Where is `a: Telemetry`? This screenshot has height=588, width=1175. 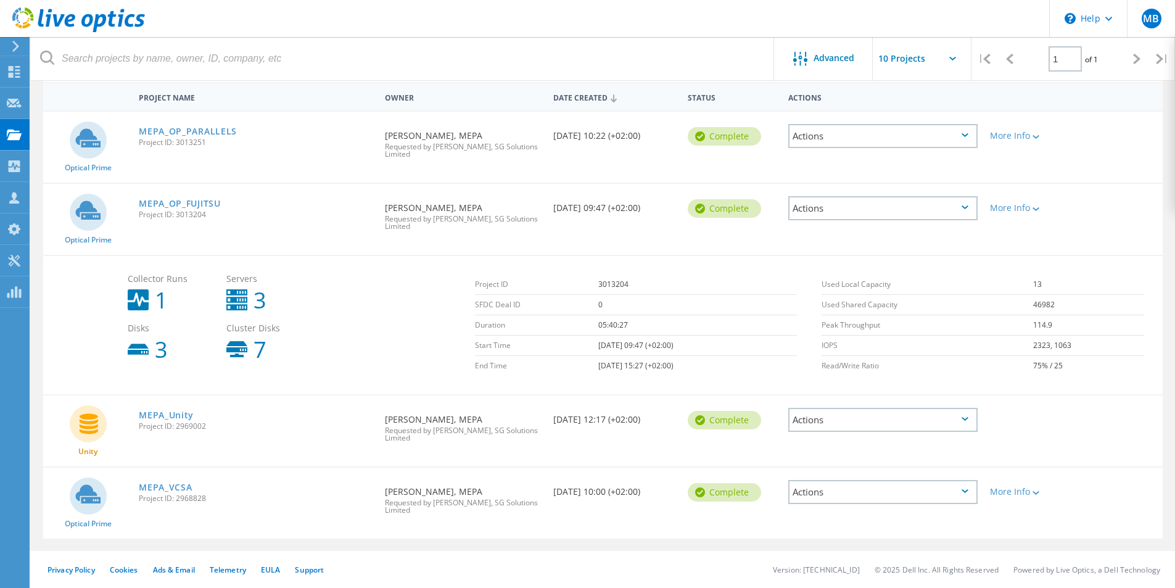 a: Telemetry is located at coordinates (228, 569).